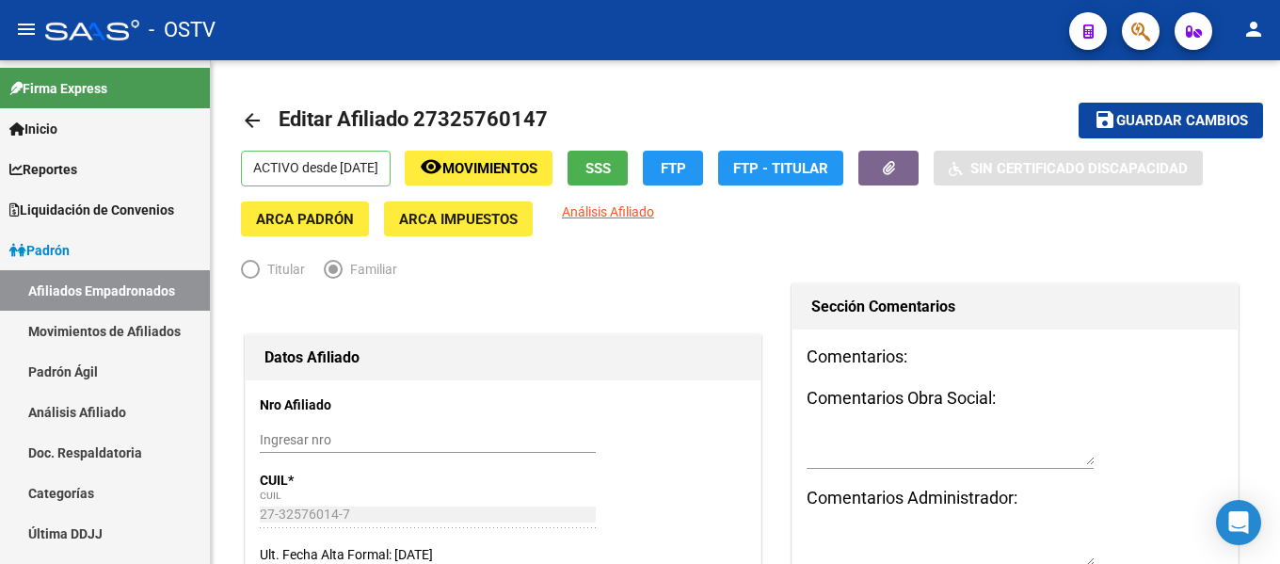  Describe the element at coordinates (1015, 357) in the screenshot. I see `h3: Comentarios:` at that location.